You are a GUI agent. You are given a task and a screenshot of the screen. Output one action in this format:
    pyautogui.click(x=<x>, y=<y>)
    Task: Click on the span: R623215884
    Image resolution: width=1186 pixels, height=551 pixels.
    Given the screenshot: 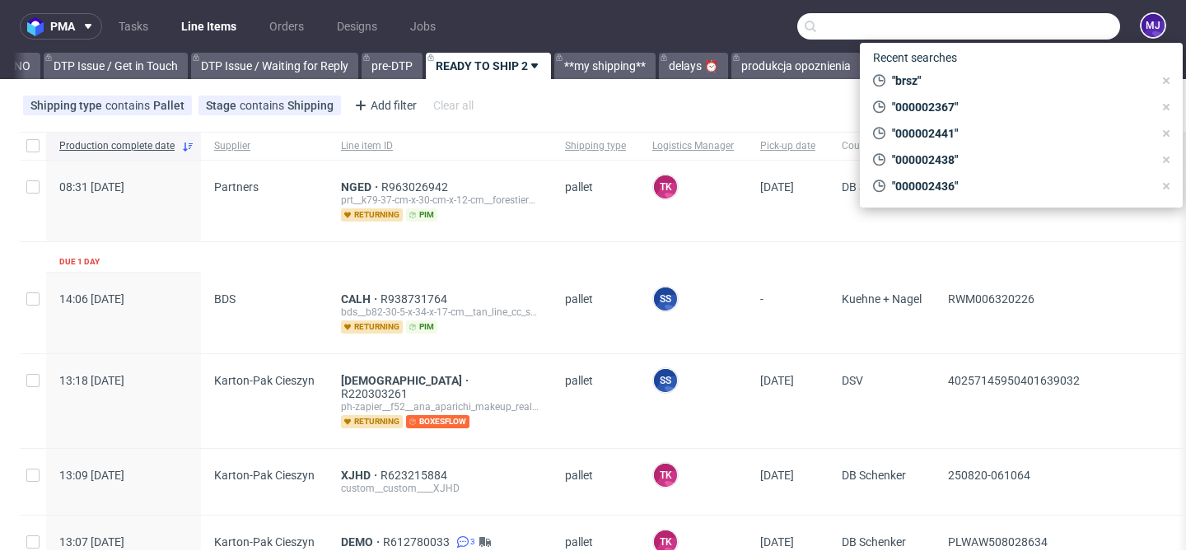 What is the action you would take?
    pyautogui.click(x=415, y=475)
    